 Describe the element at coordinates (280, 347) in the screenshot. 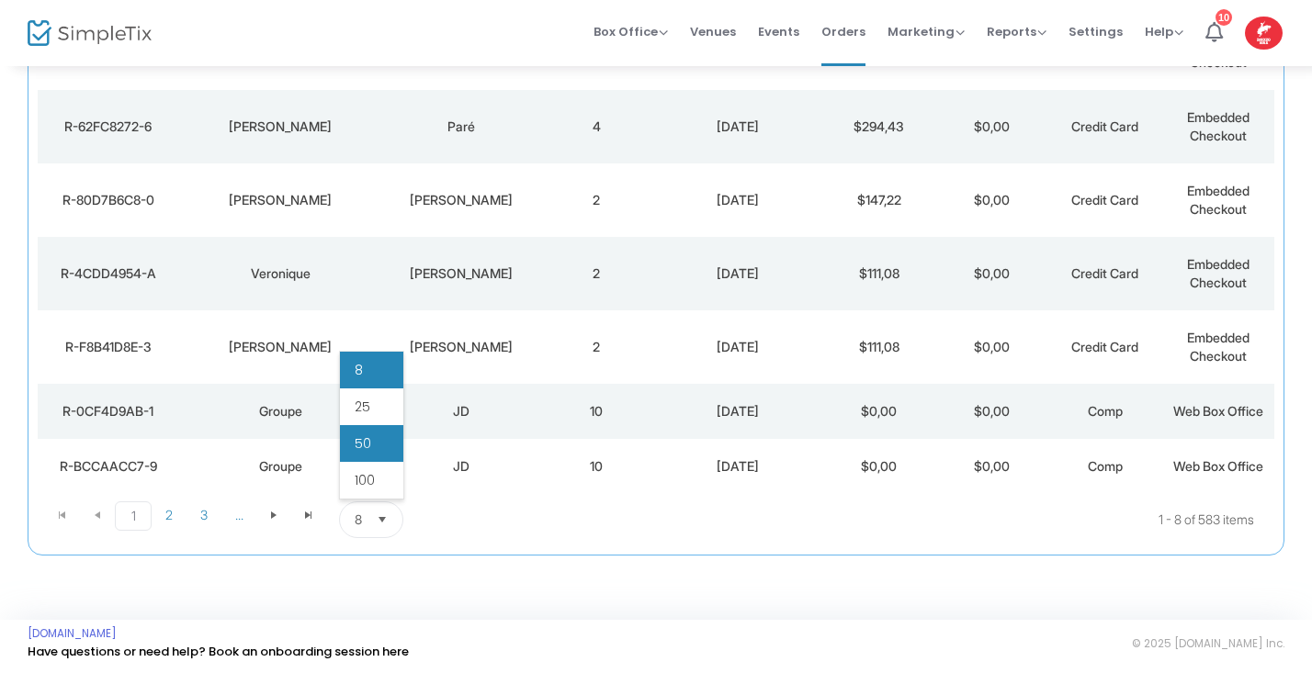

I see `div: Olivier` at that location.